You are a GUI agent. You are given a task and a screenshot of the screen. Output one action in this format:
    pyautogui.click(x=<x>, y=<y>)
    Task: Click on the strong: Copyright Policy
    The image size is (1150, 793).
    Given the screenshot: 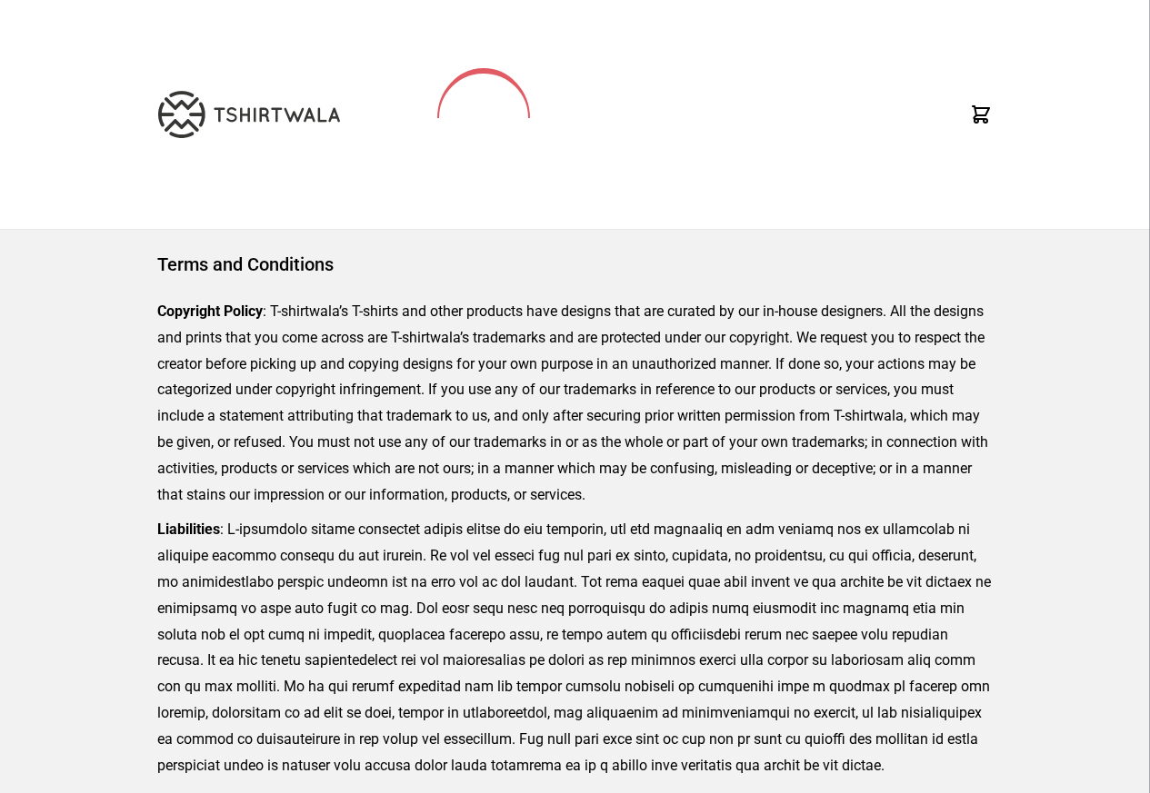 What is the action you would take?
    pyautogui.click(x=210, y=311)
    